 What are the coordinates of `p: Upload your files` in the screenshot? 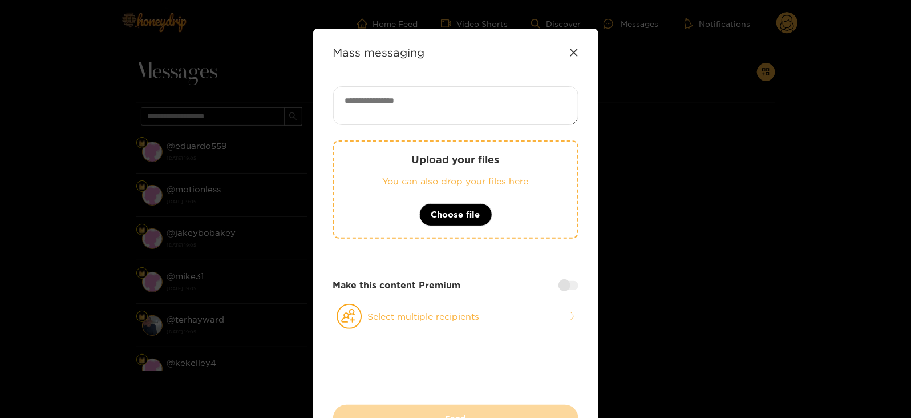 It's located at (456, 159).